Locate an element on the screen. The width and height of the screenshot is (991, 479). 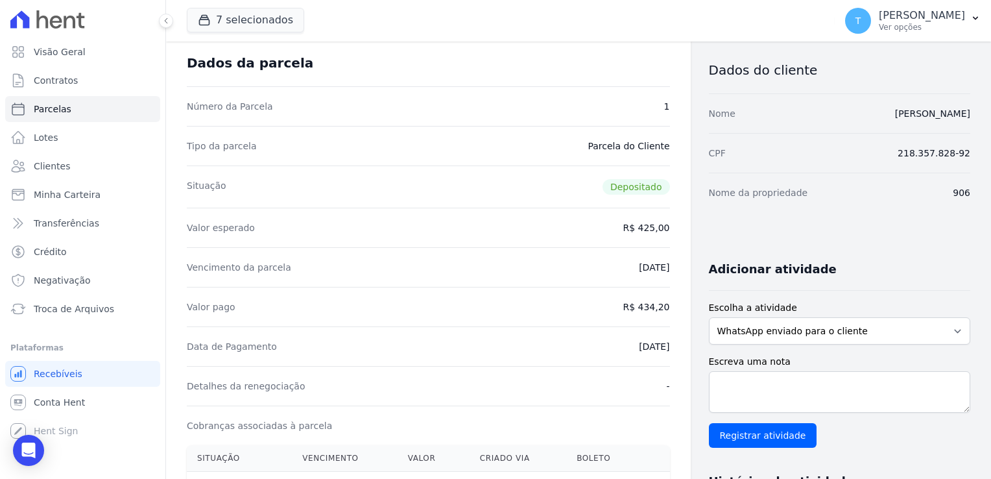
a: Clientes is located at coordinates (82, 166).